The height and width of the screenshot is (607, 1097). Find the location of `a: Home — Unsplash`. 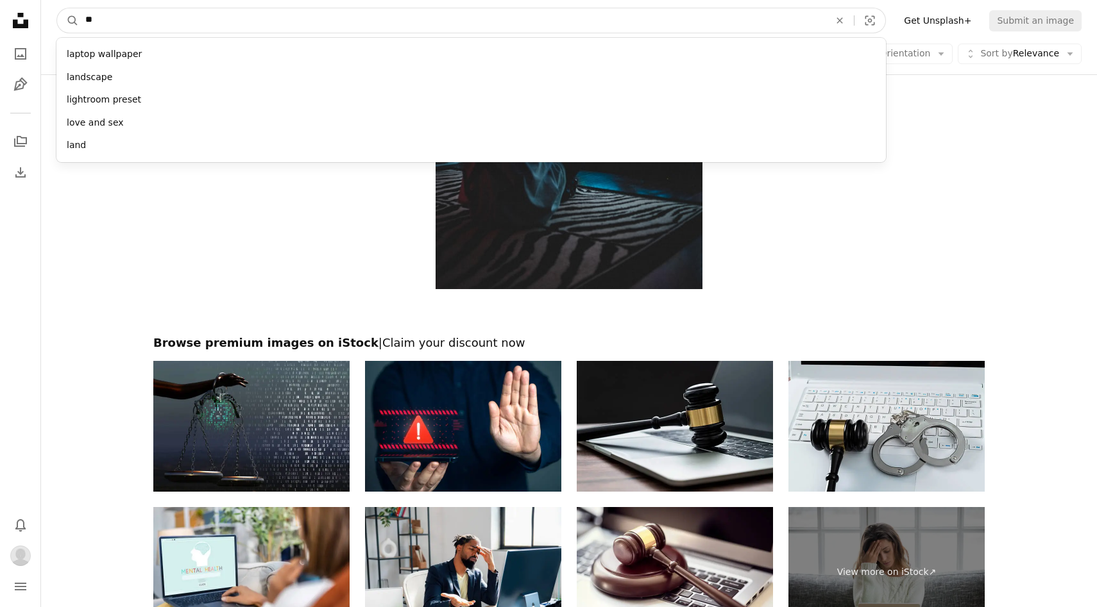

a: Home — Unsplash is located at coordinates (21, 22).